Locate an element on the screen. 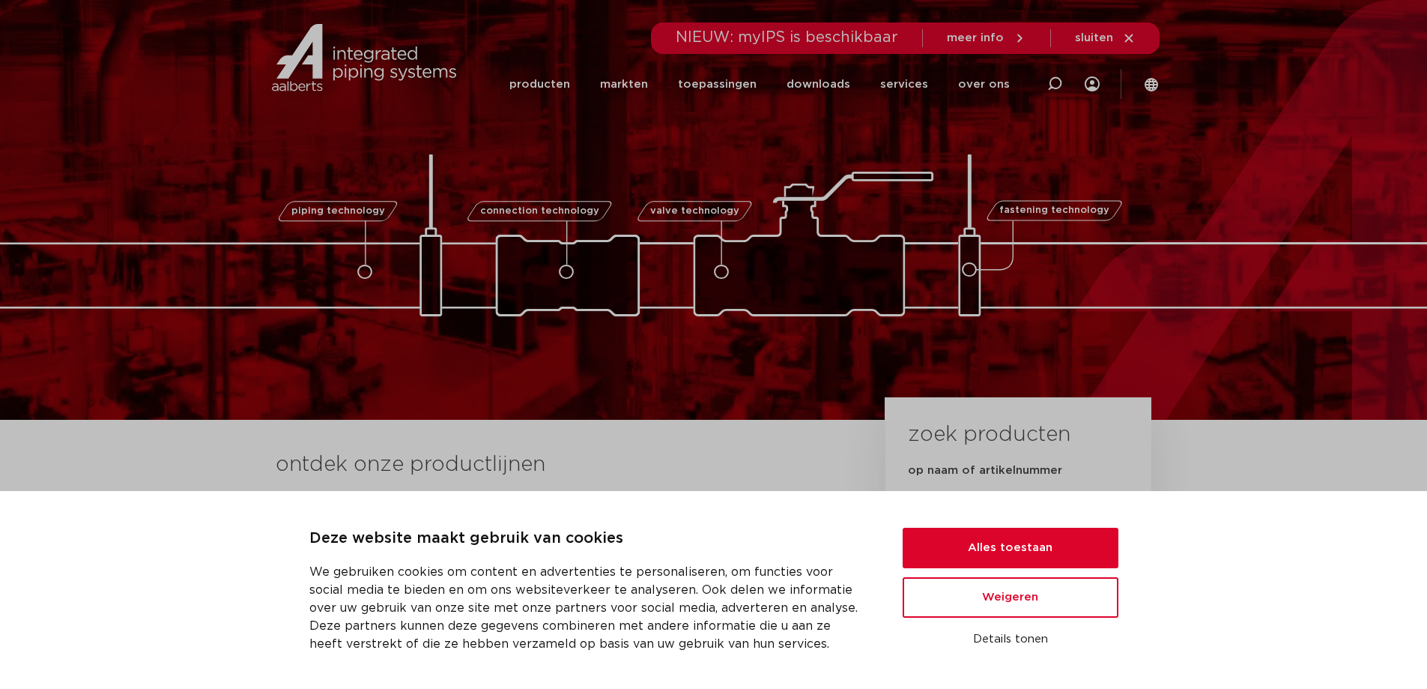 This screenshot has width=1427, height=689. a: services is located at coordinates (904, 84).